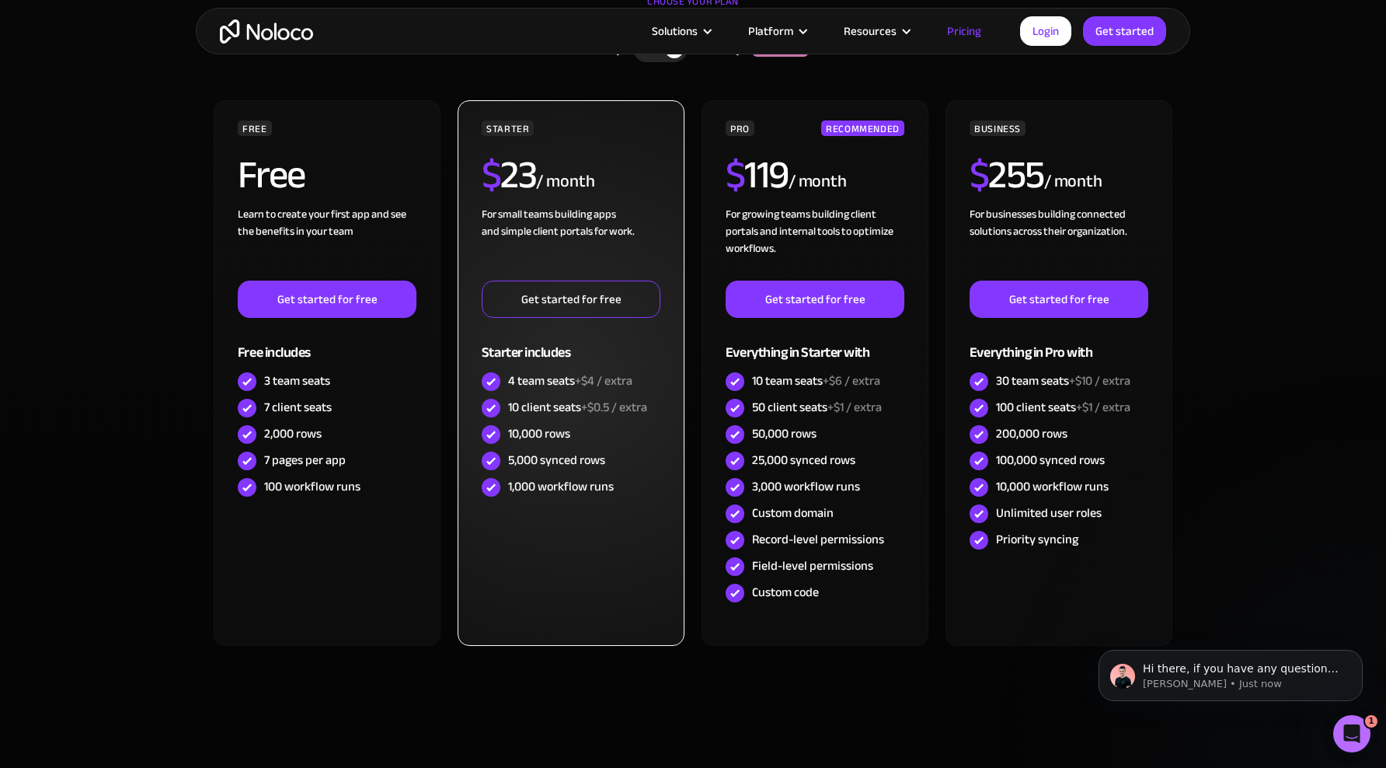 The width and height of the screenshot is (1386, 768). What do you see at coordinates (293, 433) in the screenshot?
I see `div: 2,000 rows` at bounding box center [293, 433].